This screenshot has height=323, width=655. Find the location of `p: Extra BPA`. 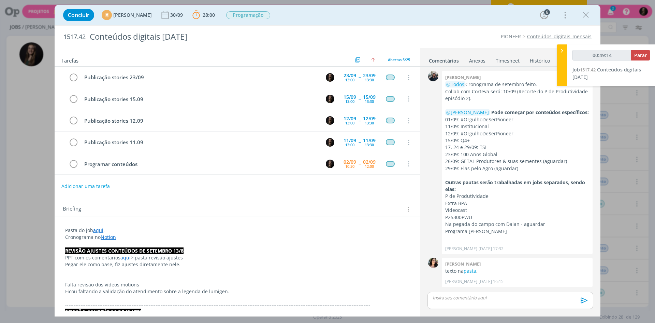

p: Extra BPA is located at coordinates (518, 203).